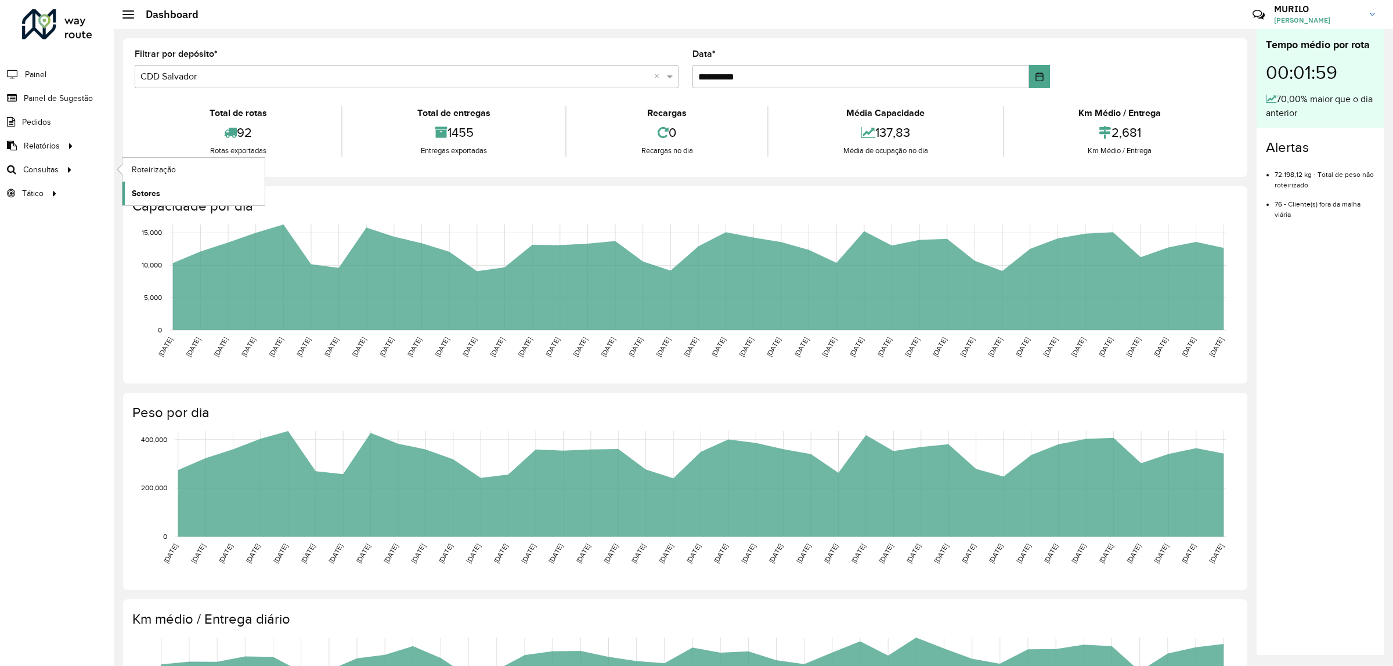 The width and height of the screenshot is (1393, 666). I want to click on div: Média de ocupação no dia, so click(885, 151).